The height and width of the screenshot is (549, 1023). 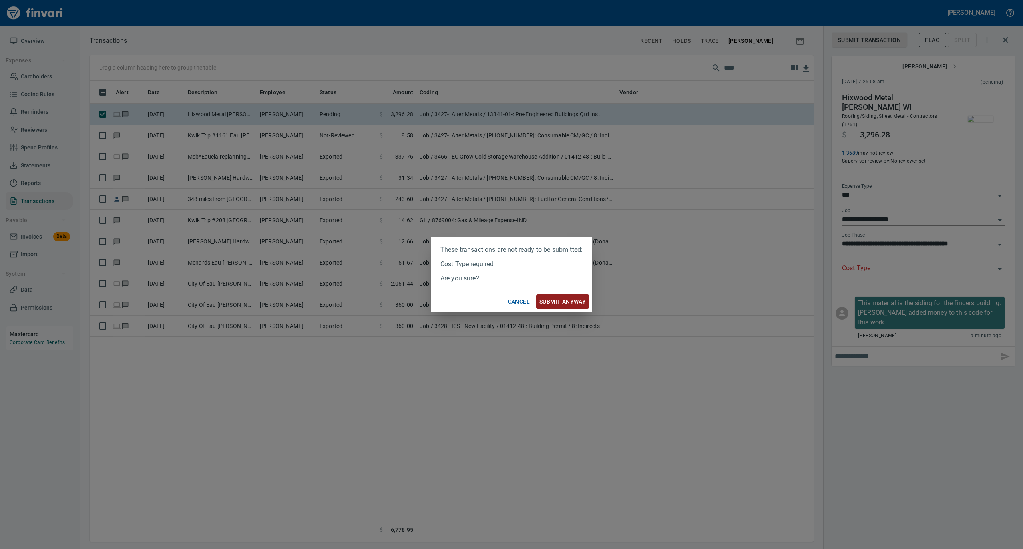 What do you see at coordinates (563, 302) in the screenshot?
I see `button: Submit anyway` at bounding box center [563, 302].